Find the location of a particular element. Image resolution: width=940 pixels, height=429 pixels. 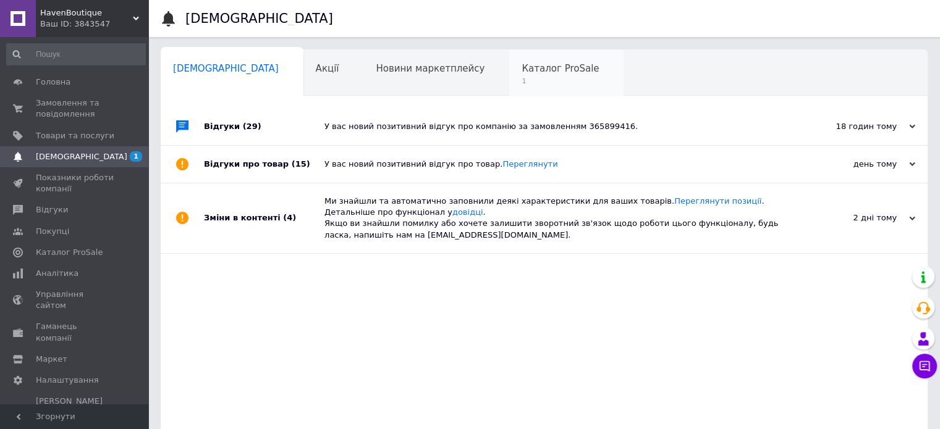

a: Переглянути позиції is located at coordinates (717, 201).